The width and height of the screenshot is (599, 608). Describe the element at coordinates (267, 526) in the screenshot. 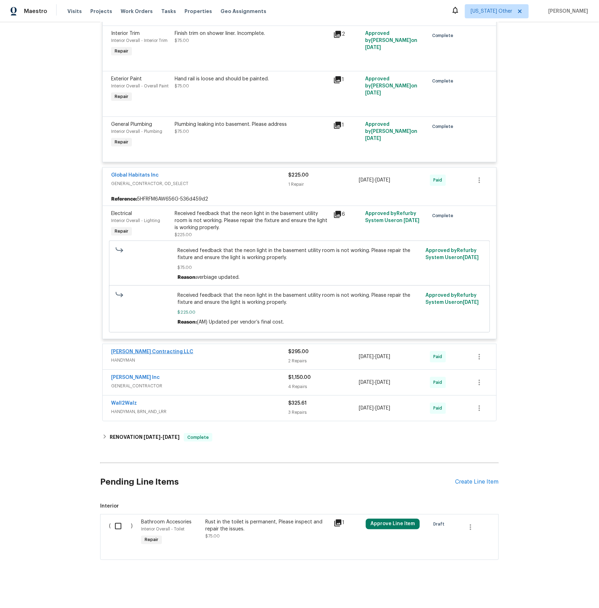

I see `div: Rust in the toilet is permanent, Please inspect and repair the issues.` at that location.